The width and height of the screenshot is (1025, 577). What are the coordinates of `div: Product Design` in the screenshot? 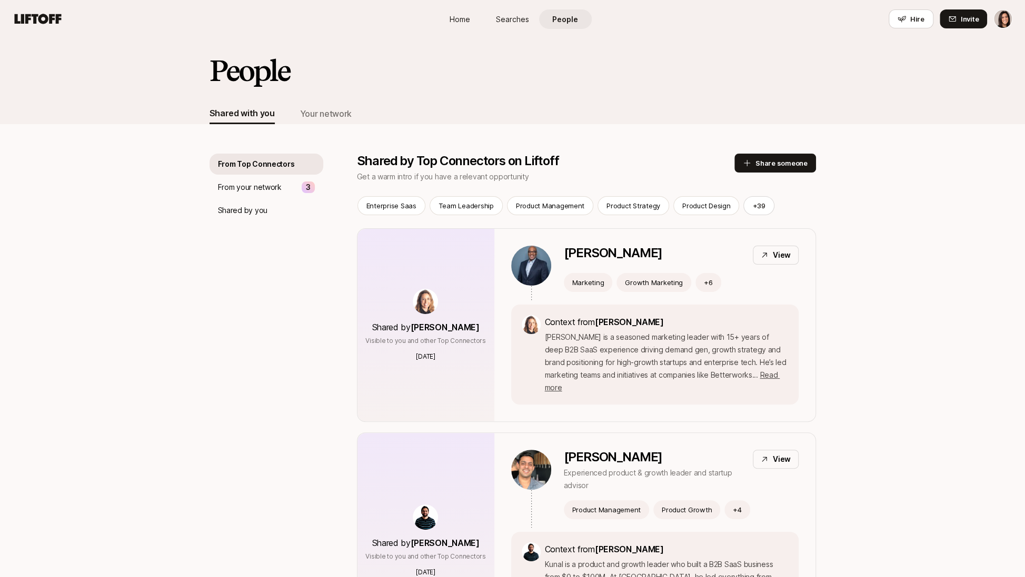 It's located at (706, 206).